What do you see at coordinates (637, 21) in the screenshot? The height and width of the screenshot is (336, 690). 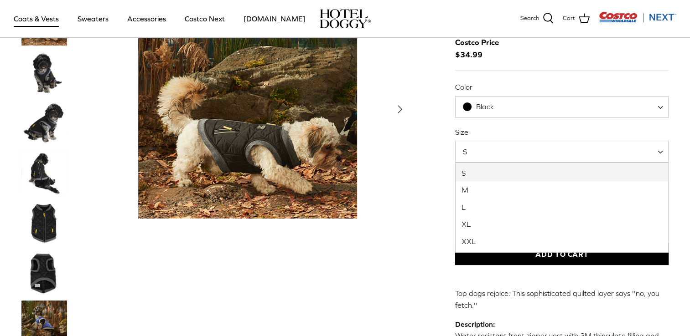 I see `a: Visit Costco Next` at bounding box center [637, 21].